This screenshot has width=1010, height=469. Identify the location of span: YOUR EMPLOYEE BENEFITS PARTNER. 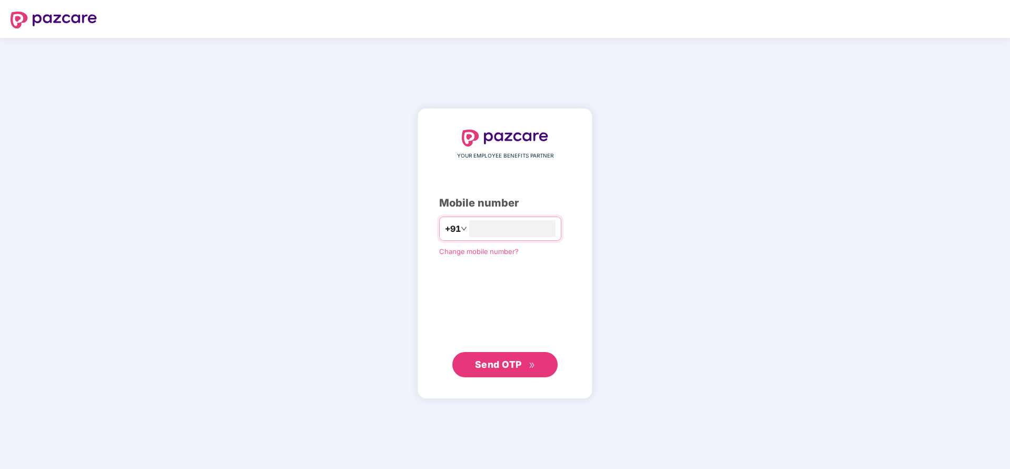
(505, 156).